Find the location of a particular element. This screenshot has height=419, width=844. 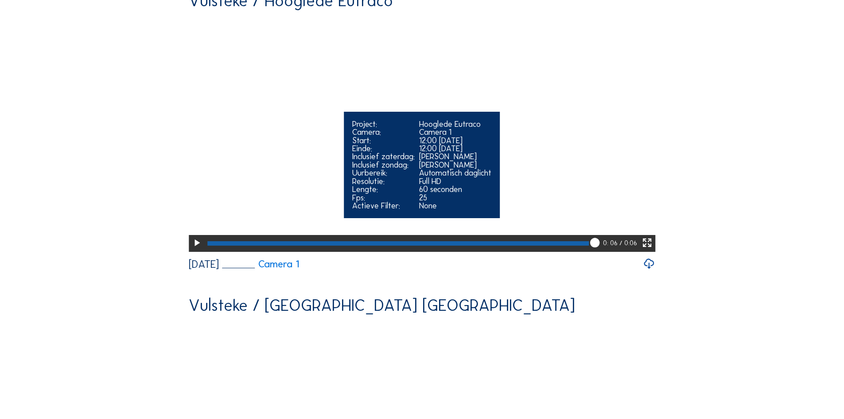

div: Einde: is located at coordinates (383, 148).